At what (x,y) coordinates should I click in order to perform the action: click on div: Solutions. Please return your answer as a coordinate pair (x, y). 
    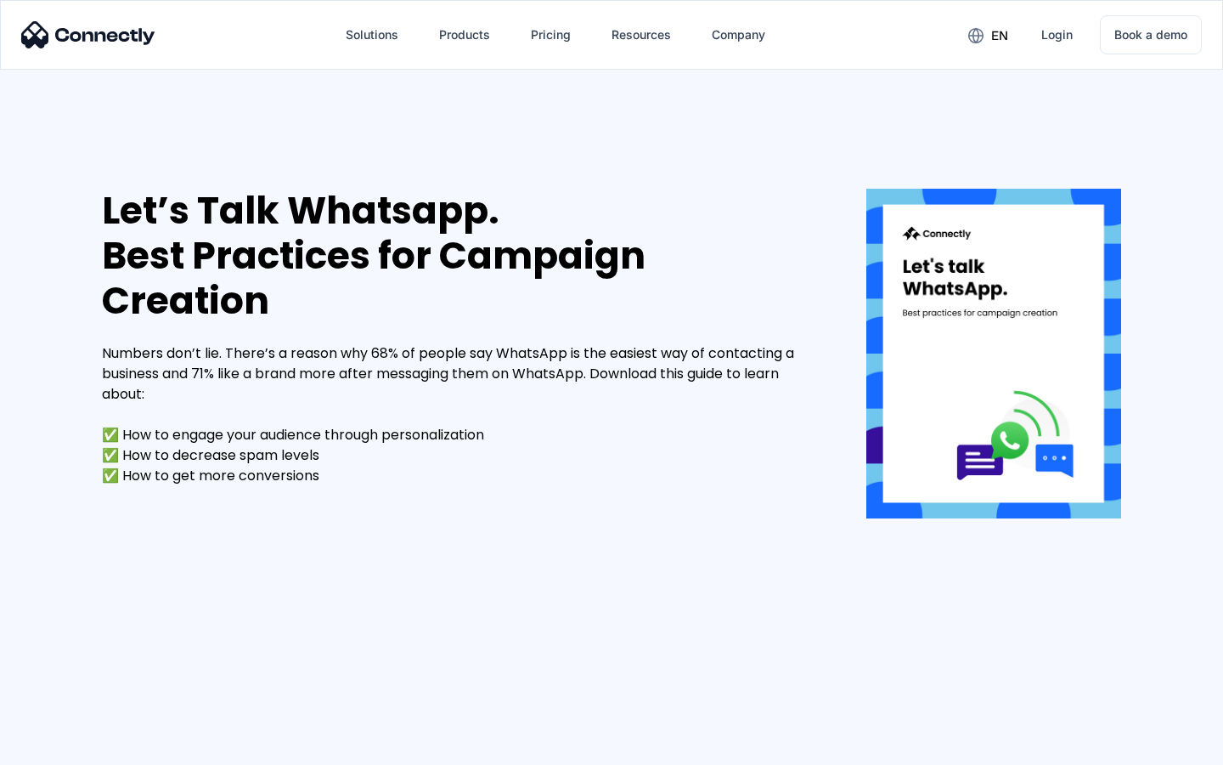
    Looking at the image, I should click on (372, 35).